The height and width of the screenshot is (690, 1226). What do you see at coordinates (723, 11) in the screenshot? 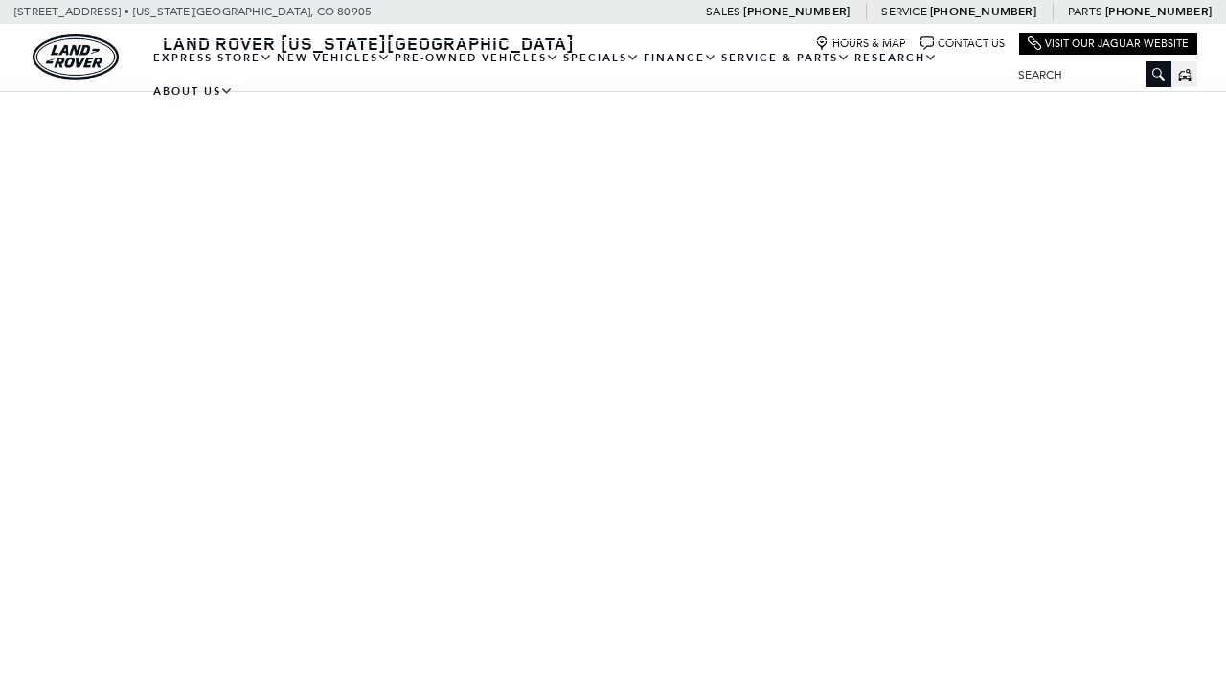
I see `span: Sales` at bounding box center [723, 11].